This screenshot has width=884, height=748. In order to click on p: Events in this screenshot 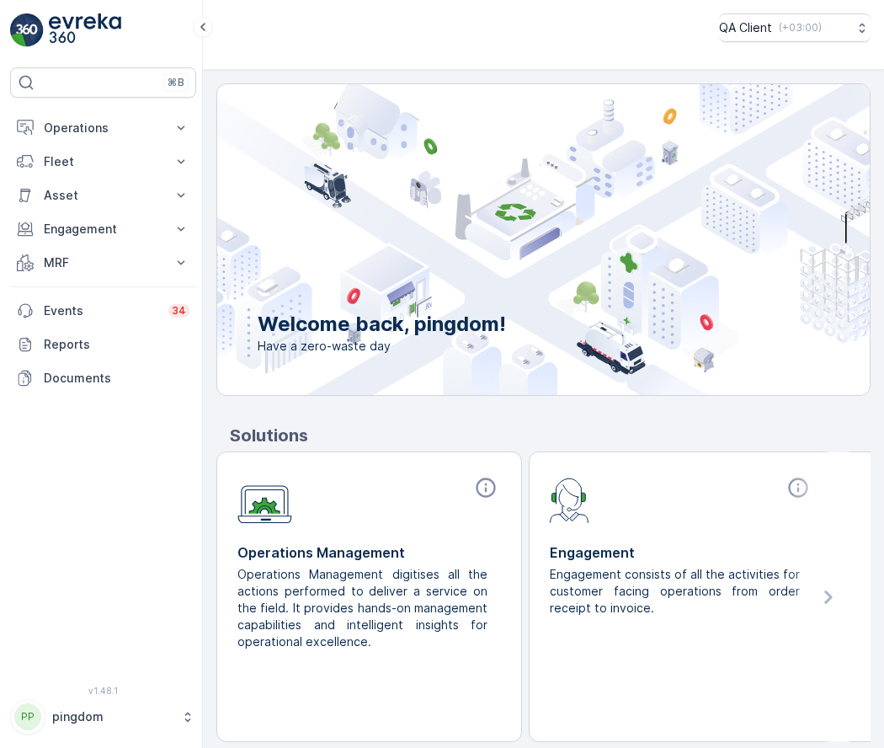, I will do `click(101, 311)`.